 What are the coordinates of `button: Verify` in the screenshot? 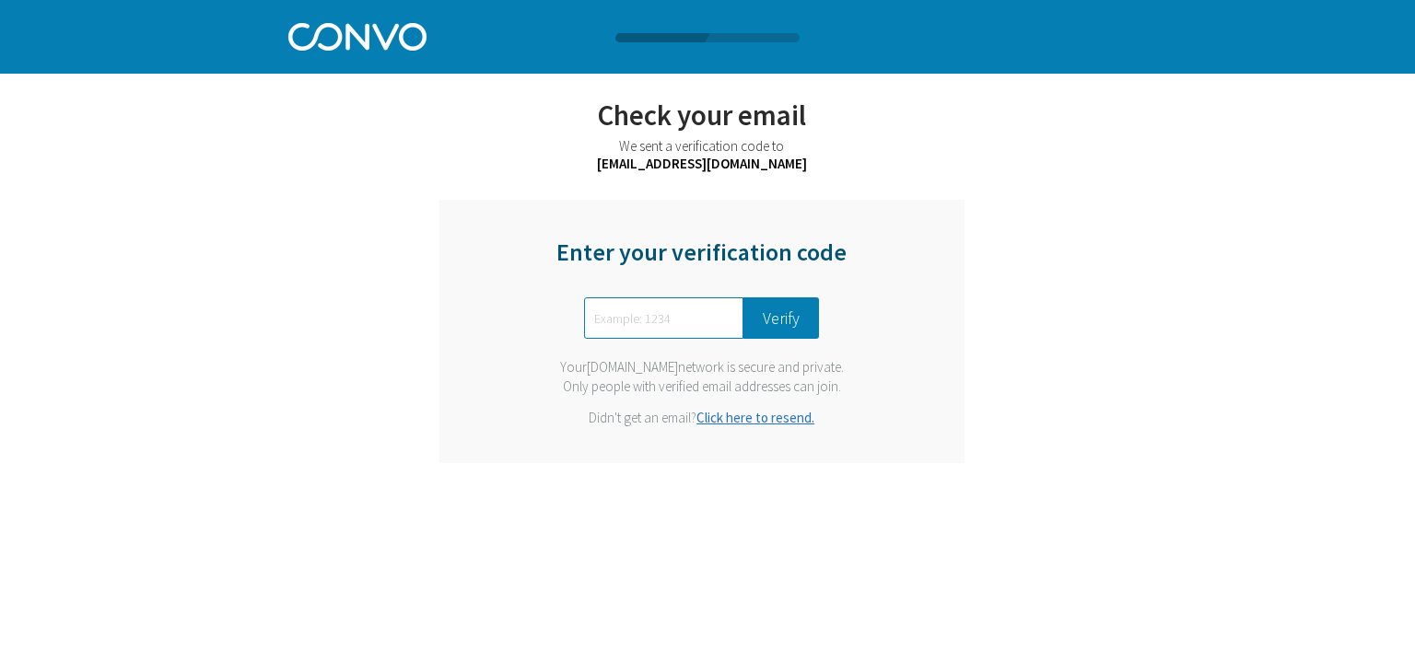 It's located at (781, 318).